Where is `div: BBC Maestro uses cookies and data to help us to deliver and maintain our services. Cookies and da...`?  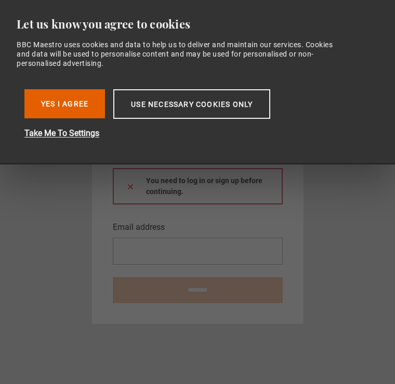 div: BBC Maestro uses cookies and data to help us to deliver and maintain our services. Cookies and da... is located at coordinates (176, 54).